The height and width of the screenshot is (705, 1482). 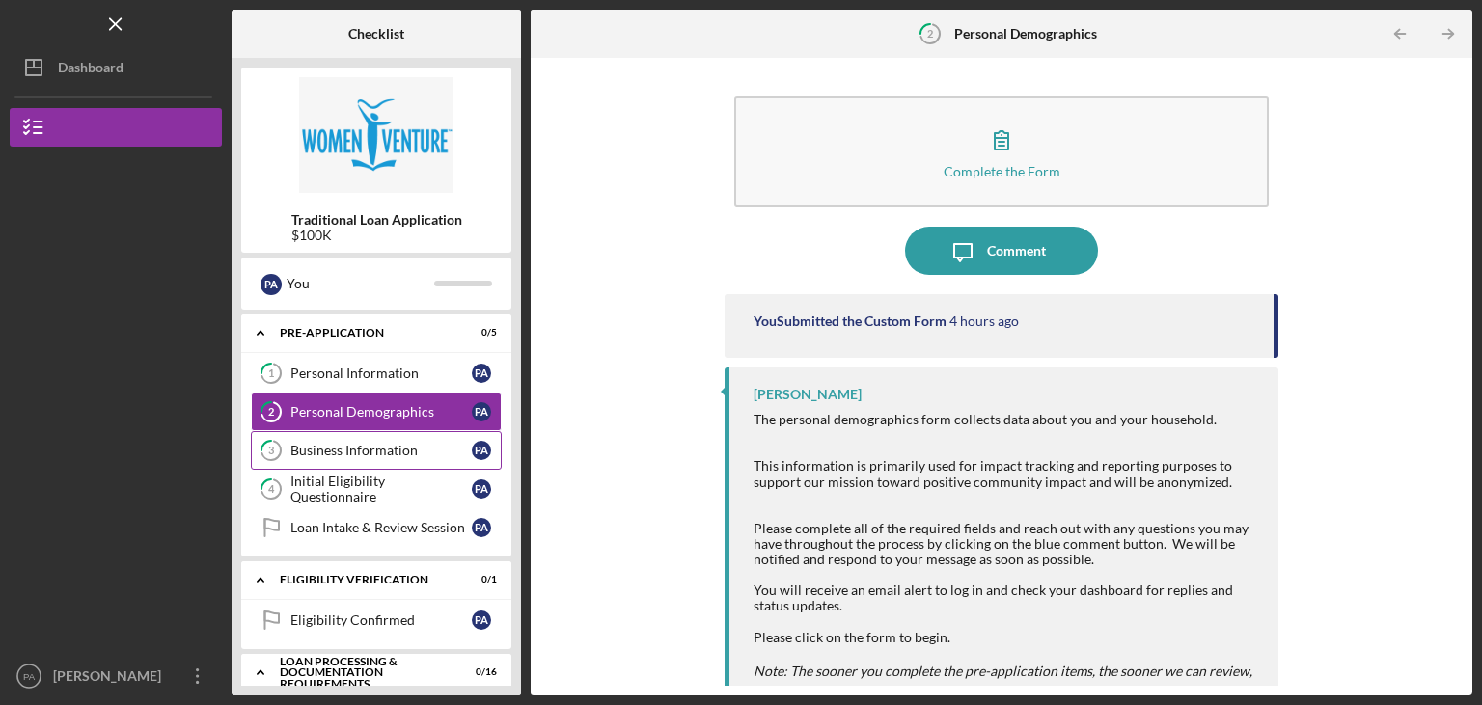 I want to click on div: Dashboard, so click(x=91, y=69).